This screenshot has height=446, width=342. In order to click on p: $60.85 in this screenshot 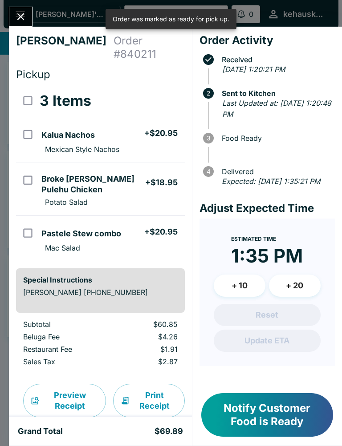, I will do `click(147, 325)`.